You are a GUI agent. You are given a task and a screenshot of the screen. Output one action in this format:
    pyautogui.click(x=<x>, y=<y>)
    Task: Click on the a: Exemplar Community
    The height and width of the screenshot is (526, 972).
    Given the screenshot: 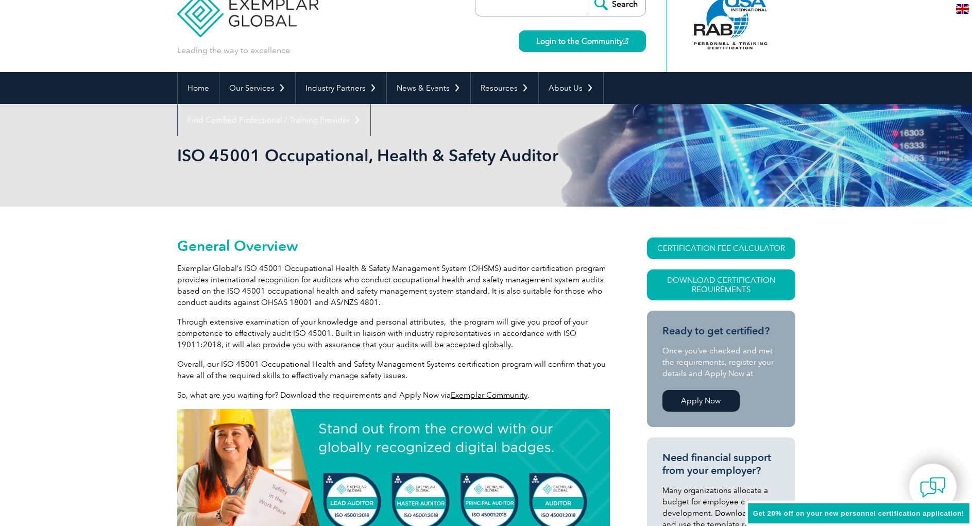 What is the action you would take?
    pyautogui.click(x=489, y=395)
    